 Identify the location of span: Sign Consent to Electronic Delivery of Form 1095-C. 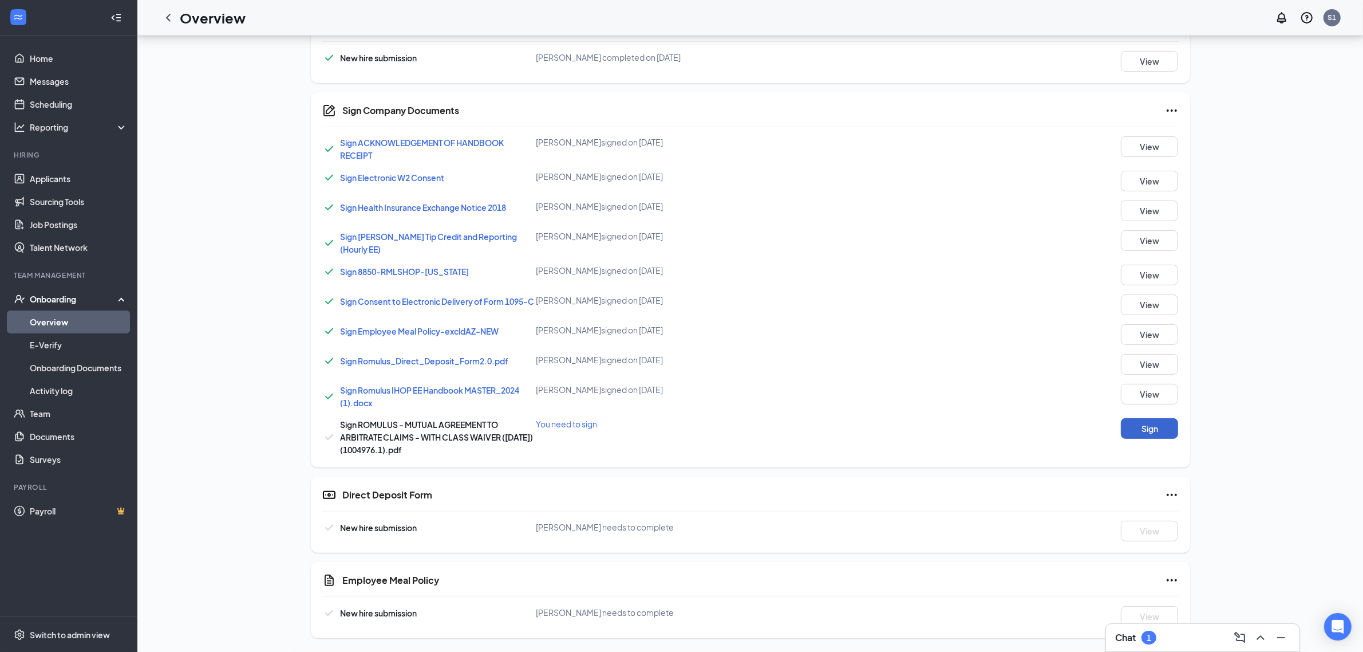
(438, 301).